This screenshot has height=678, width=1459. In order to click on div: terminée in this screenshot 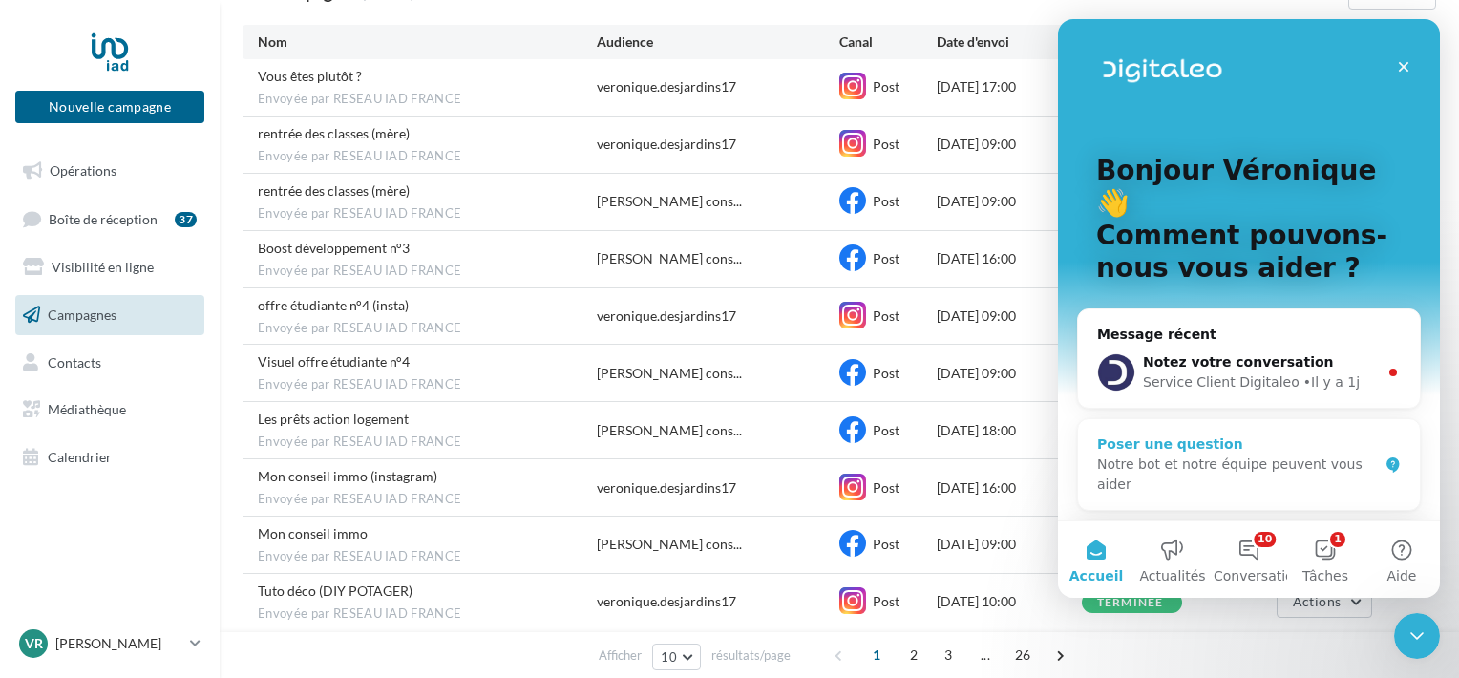, I will do `click(1131, 603)`.